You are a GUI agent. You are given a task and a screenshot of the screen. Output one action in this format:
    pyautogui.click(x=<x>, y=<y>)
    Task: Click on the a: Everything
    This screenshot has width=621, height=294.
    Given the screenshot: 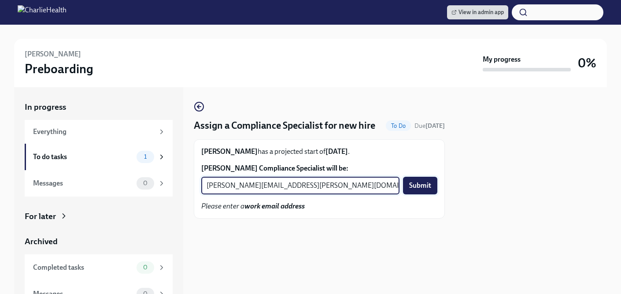 What is the action you would take?
    pyautogui.click(x=99, y=132)
    